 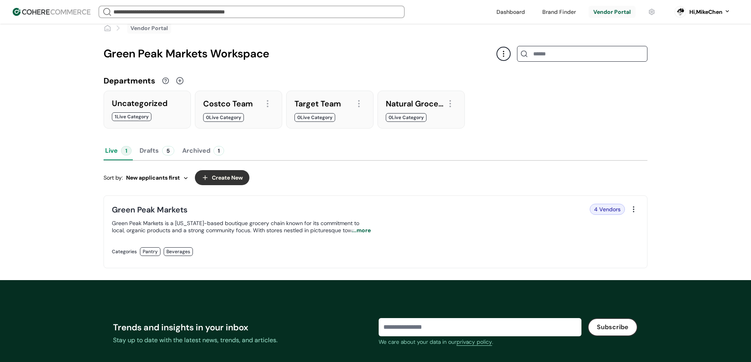 I want to click on div: 5, so click(x=168, y=151).